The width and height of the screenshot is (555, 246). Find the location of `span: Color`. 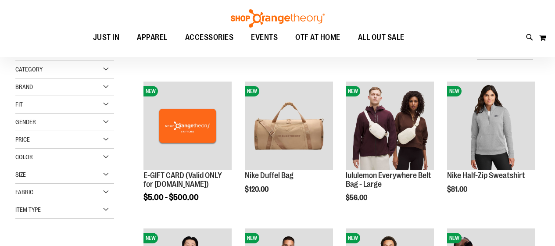

span: Color is located at coordinates (24, 157).